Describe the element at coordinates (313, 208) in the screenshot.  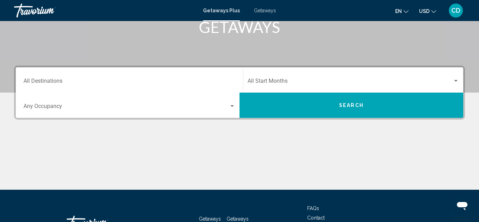
I see `a: FAQs` at that location.